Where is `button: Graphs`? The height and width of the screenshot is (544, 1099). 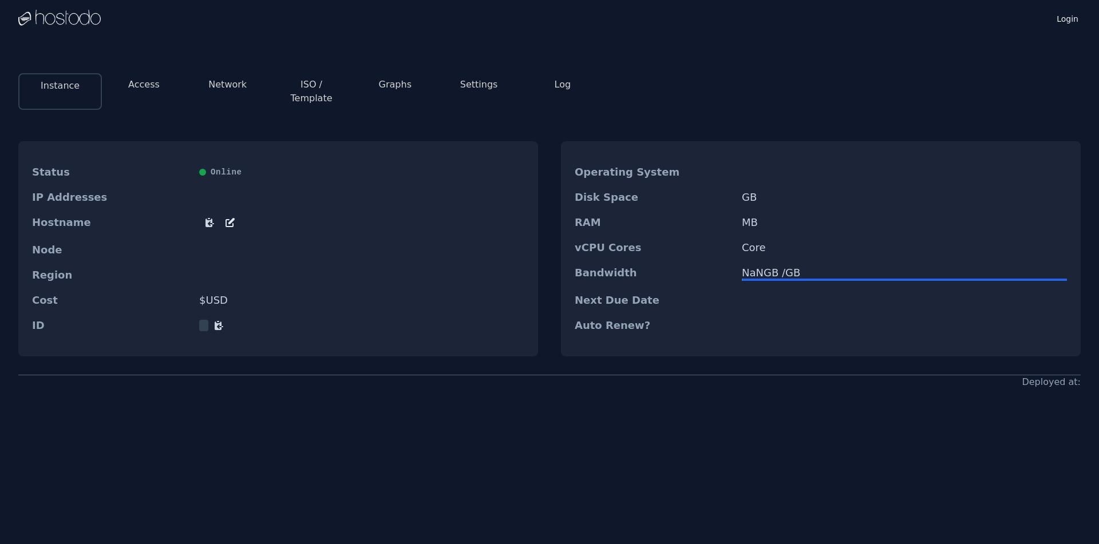
button: Graphs is located at coordinates (395, 85).